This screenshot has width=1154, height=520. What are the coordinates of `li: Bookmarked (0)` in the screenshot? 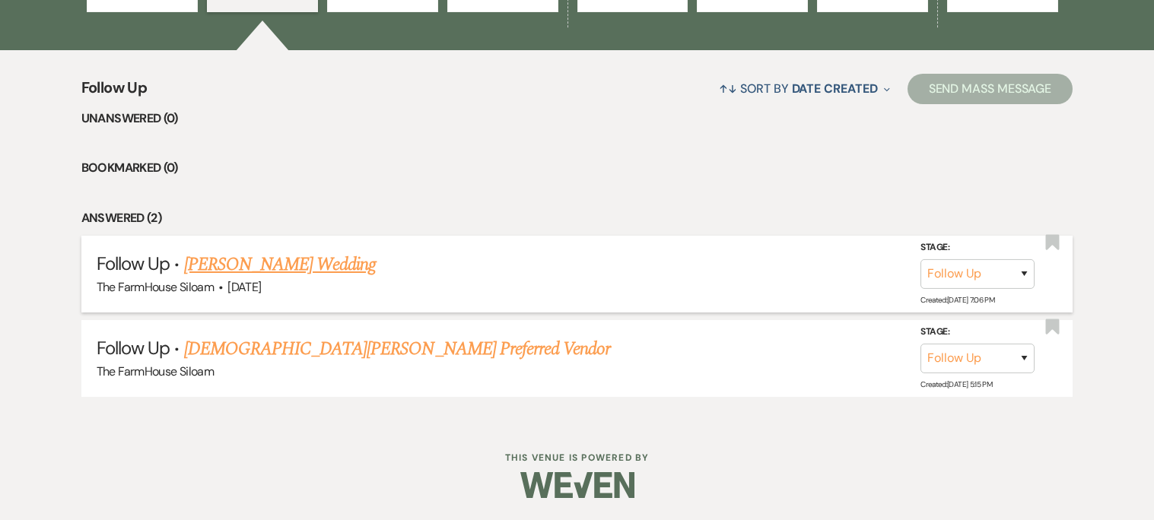 It's located at (577, 168).